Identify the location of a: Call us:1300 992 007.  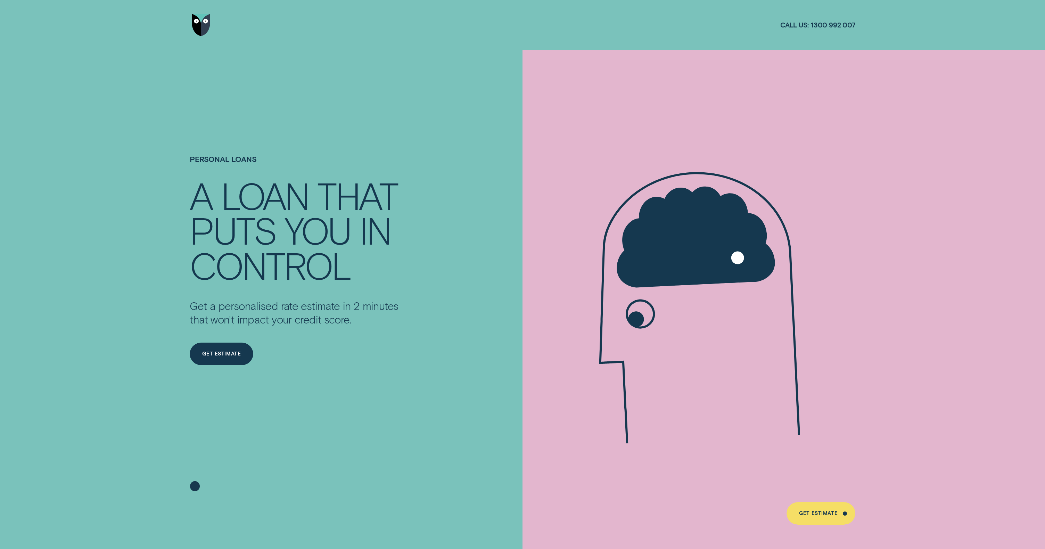
(818, 25).